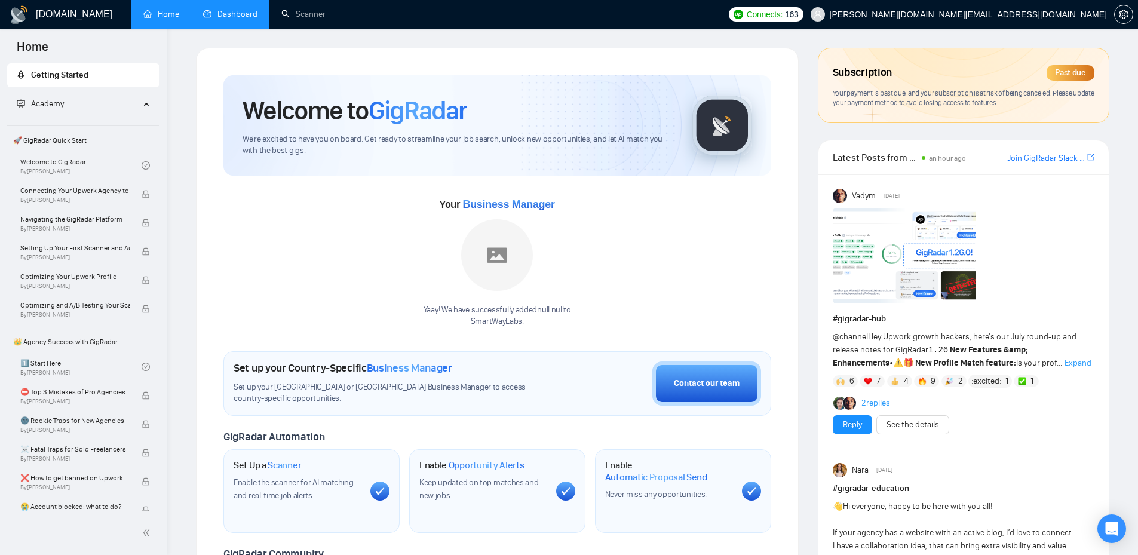  What do you see at coordinates (1070, 73) in the screenshot?
I see `div: Past due` at bounding box center [1070, 73].